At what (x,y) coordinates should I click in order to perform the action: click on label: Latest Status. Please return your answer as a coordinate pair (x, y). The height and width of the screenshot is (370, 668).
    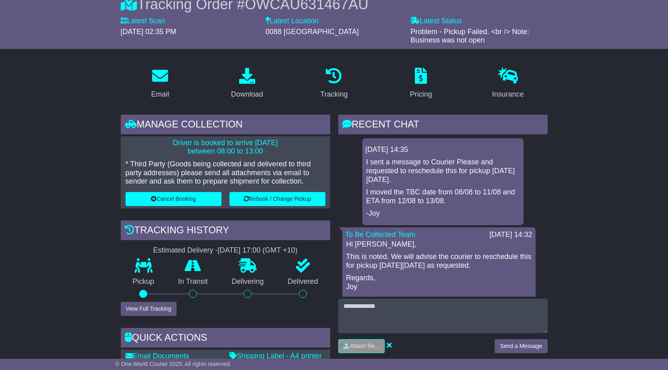
    Looking at the image, I should click on (436, 21).